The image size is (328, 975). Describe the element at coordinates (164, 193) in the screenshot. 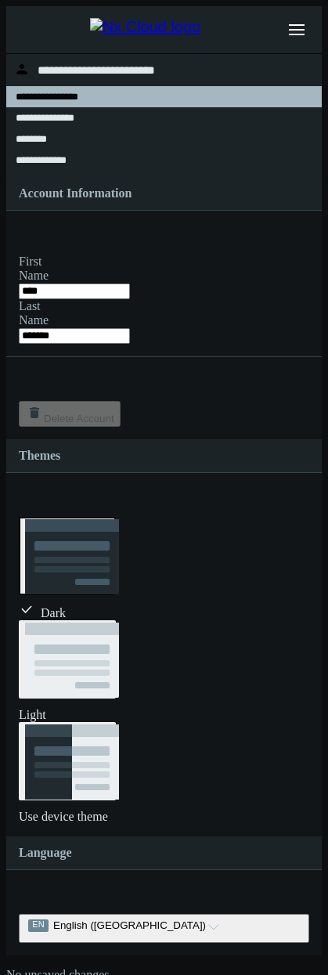

I see `h4: Account Information` at that location.